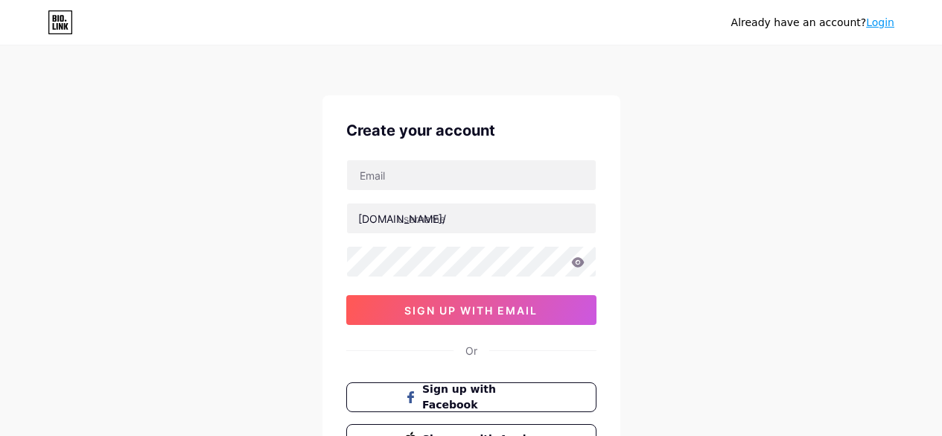 The width and height of the screenshot is (942, 436). Describe the element at coordinates (471, 310) in the screenshot. I see `span: sign up with email` at that location.